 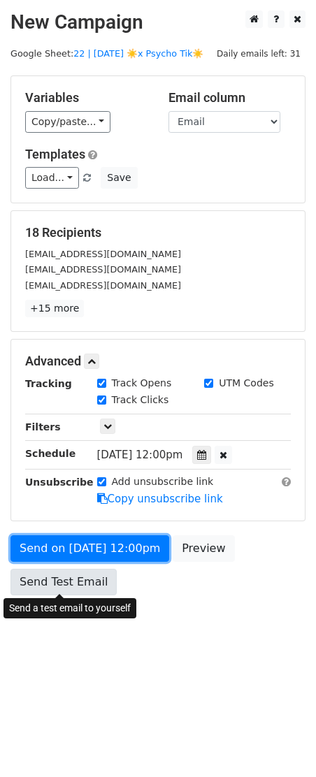 What do you see at coordinates (158, 22) in the screenshot?
I see `h2: New Campaign` at bounding box center [158, 22].